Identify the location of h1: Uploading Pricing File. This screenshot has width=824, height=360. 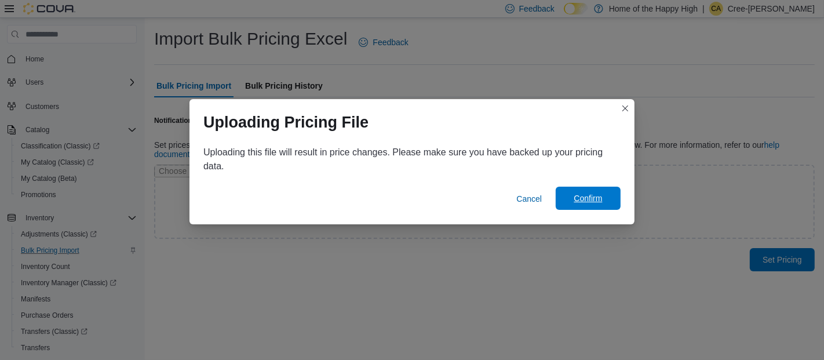
(286, 122).